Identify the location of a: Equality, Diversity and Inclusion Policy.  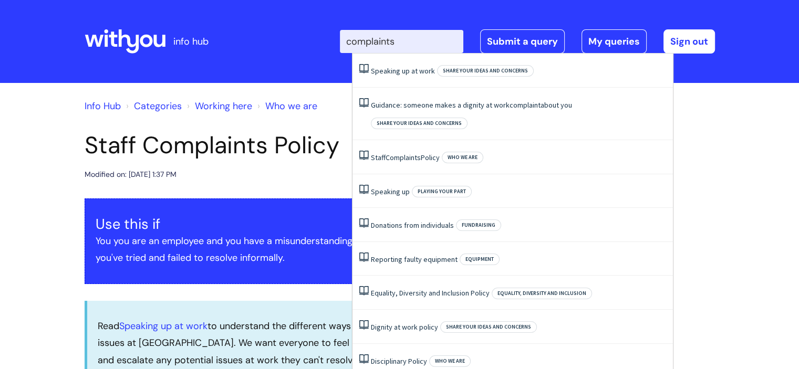
(430, 293).